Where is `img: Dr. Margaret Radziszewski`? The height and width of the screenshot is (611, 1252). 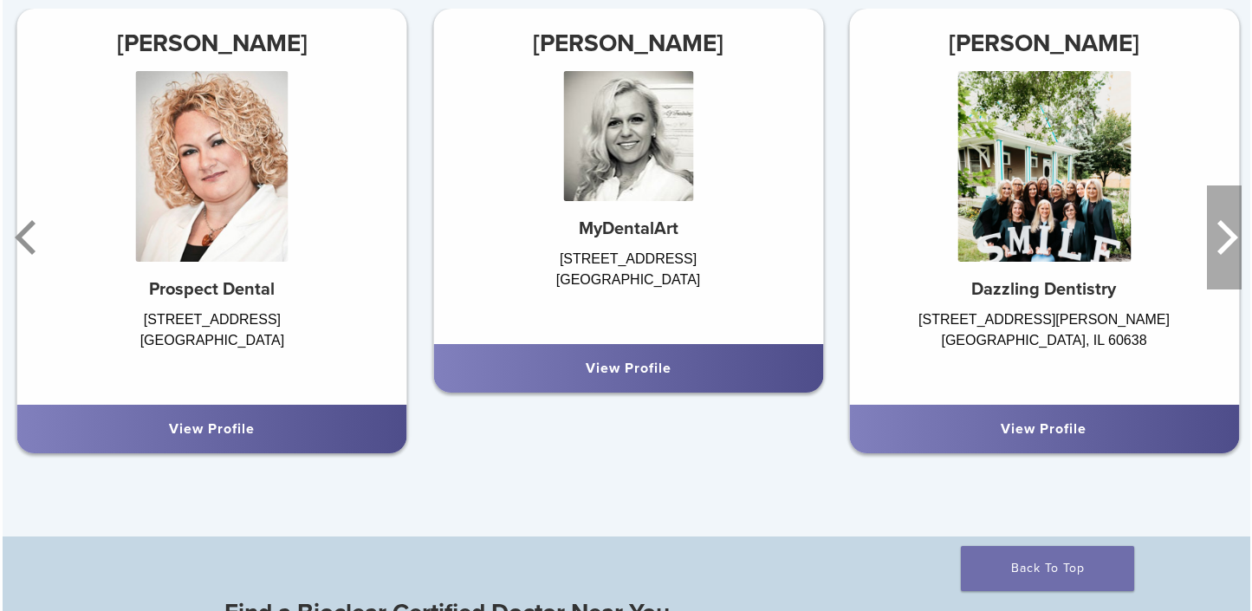 img: Dr. Margaret Radziszewski is located at coordinates (1044, 166).